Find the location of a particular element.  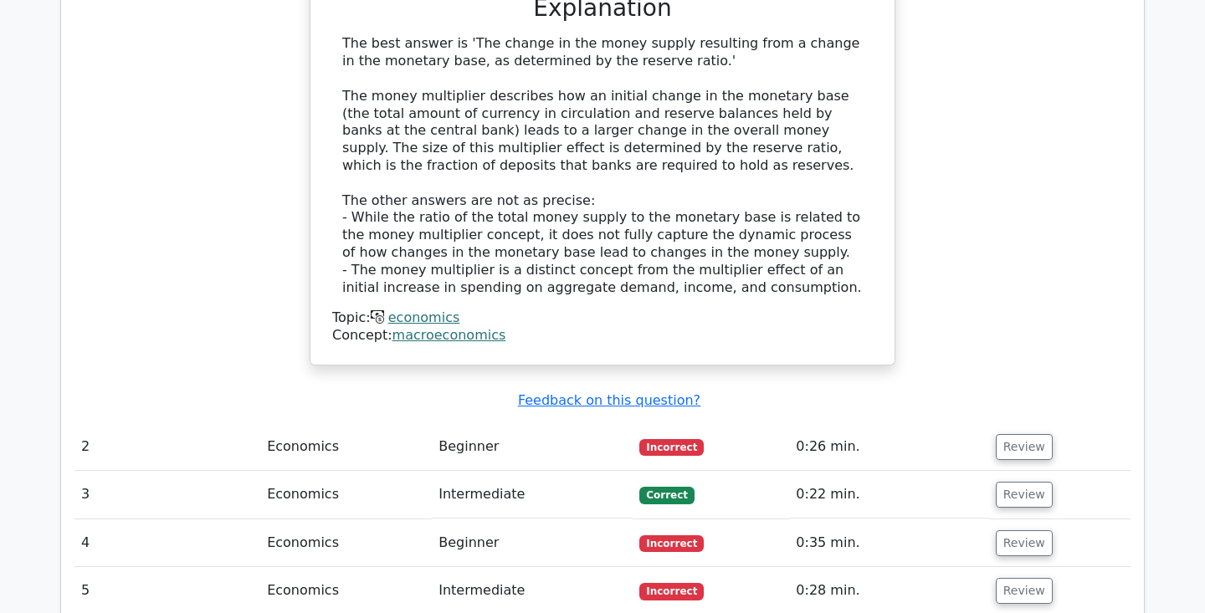

a: Feedback on this question? is located at coordinates (609, 400).